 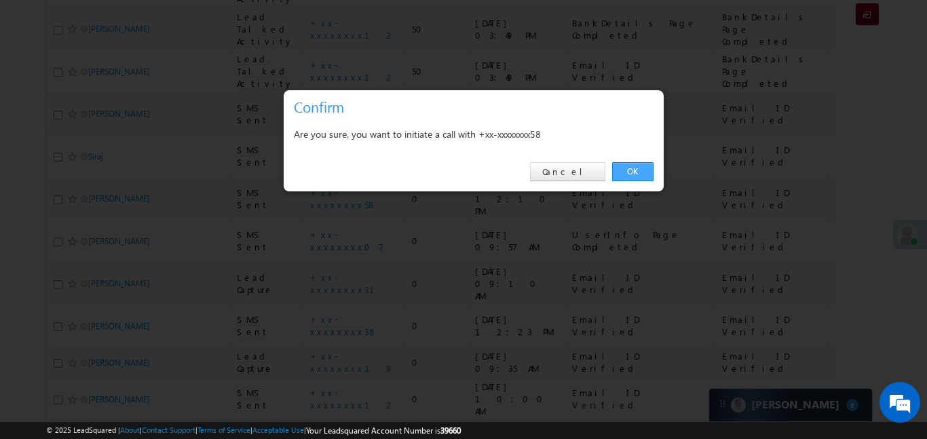 What do you see at coordinates (168, 430) in the screenshot?
I see `a: Contact Support` at bounding box center [168, 430].